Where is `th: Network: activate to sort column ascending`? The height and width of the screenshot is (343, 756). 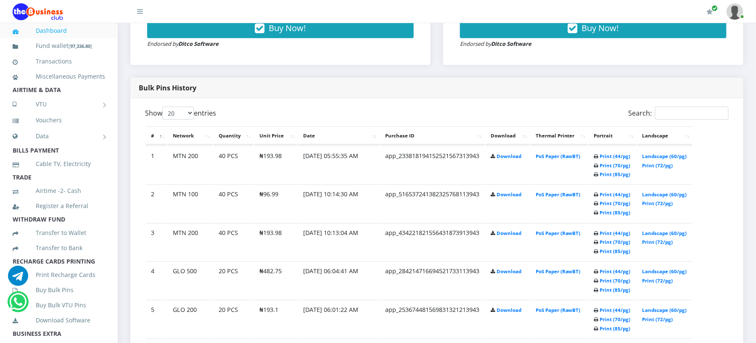
th: Network: activate to sort column ascending is located at coordinates (190, 136).